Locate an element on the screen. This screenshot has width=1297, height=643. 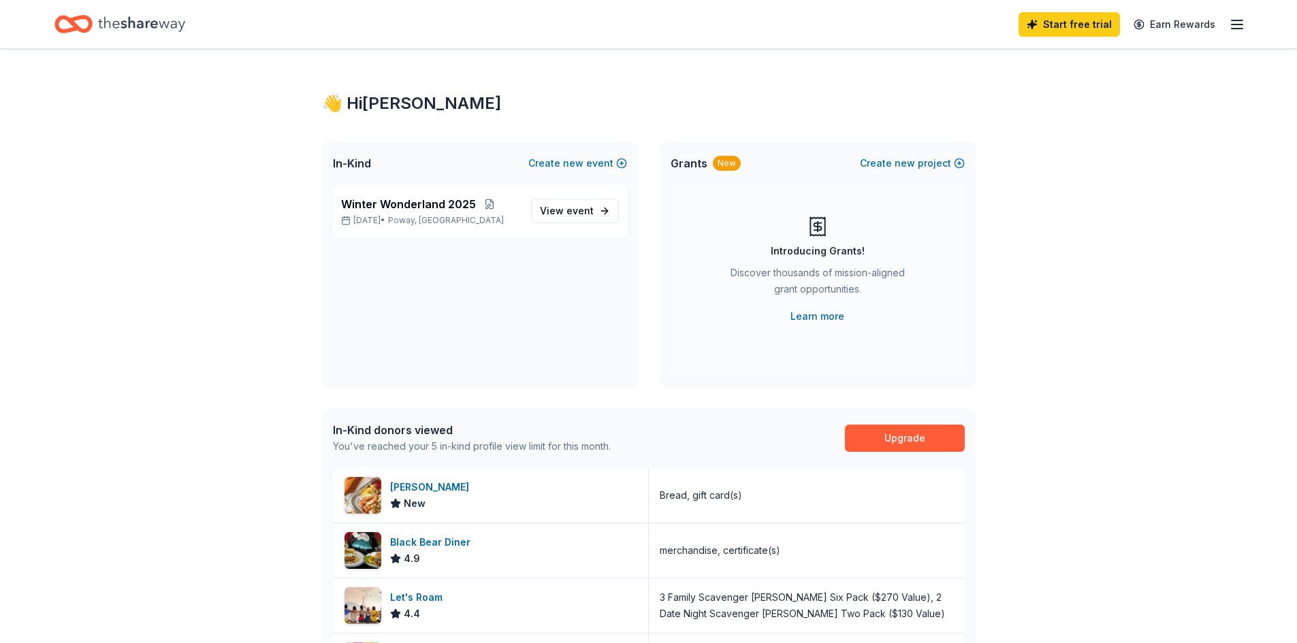
button: Createnewproject is located at coordinates (912, 163).